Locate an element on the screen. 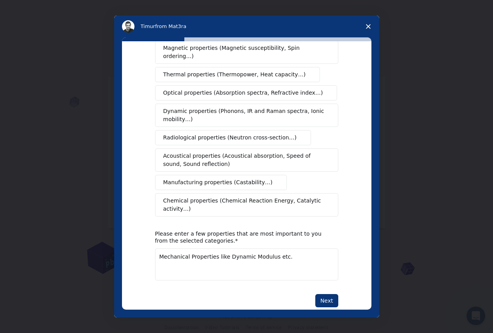  span: Thermal properties (Thermopower, Heat capacity…) is located at coordinates (234, 74).